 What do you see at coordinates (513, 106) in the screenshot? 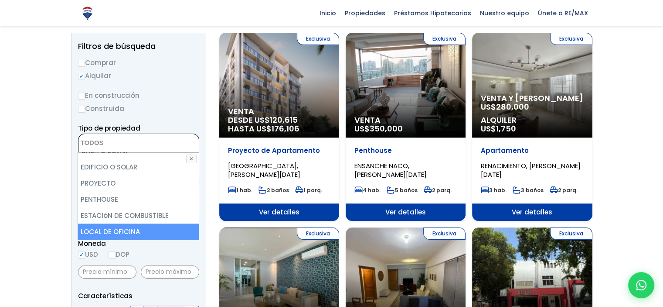
I see `span: 280,000` at bounding box center [513, 106].